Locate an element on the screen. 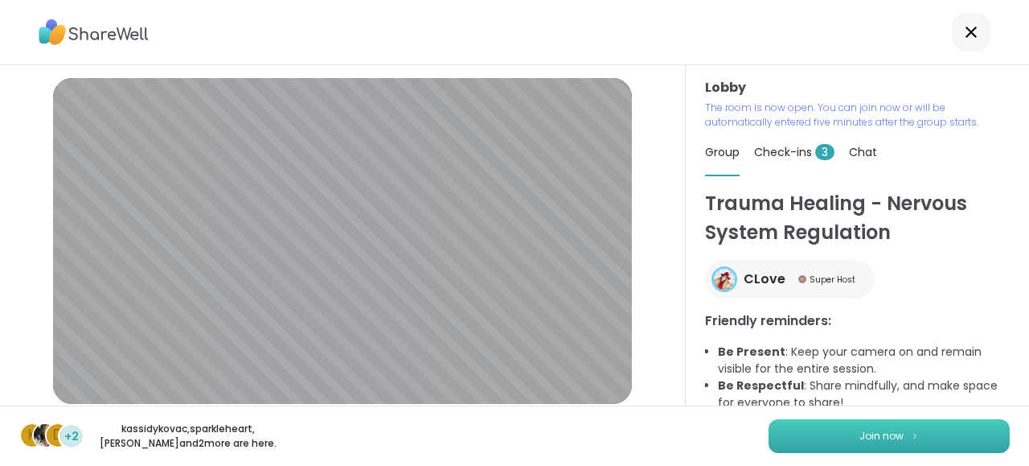 The width and height of the screenshot is (1029, 466). img: ShareWell Logo is located at coordinates (93, 32).